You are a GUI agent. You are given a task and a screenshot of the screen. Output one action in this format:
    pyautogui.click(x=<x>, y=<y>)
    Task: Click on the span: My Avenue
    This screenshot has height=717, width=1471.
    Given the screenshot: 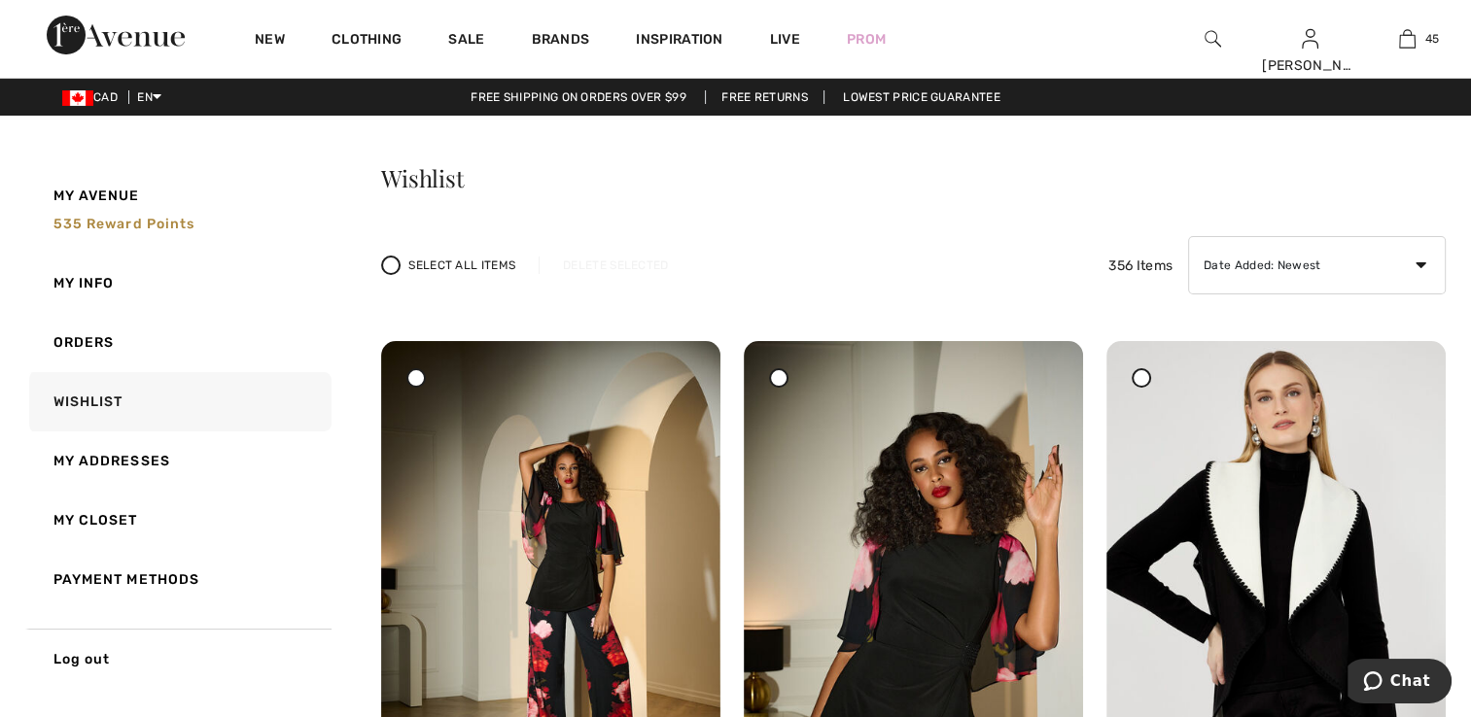 What is the action you would take?
    pyautogui.click(x=96, y=195)
    